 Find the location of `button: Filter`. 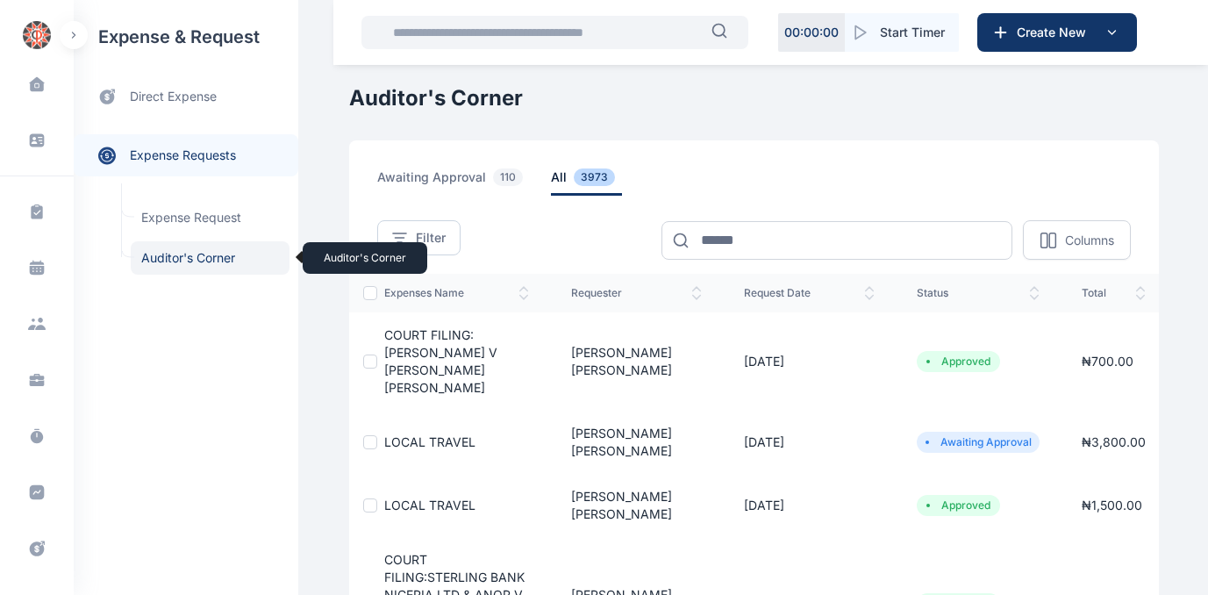

button: Filter is located at coordinates (418, 238).